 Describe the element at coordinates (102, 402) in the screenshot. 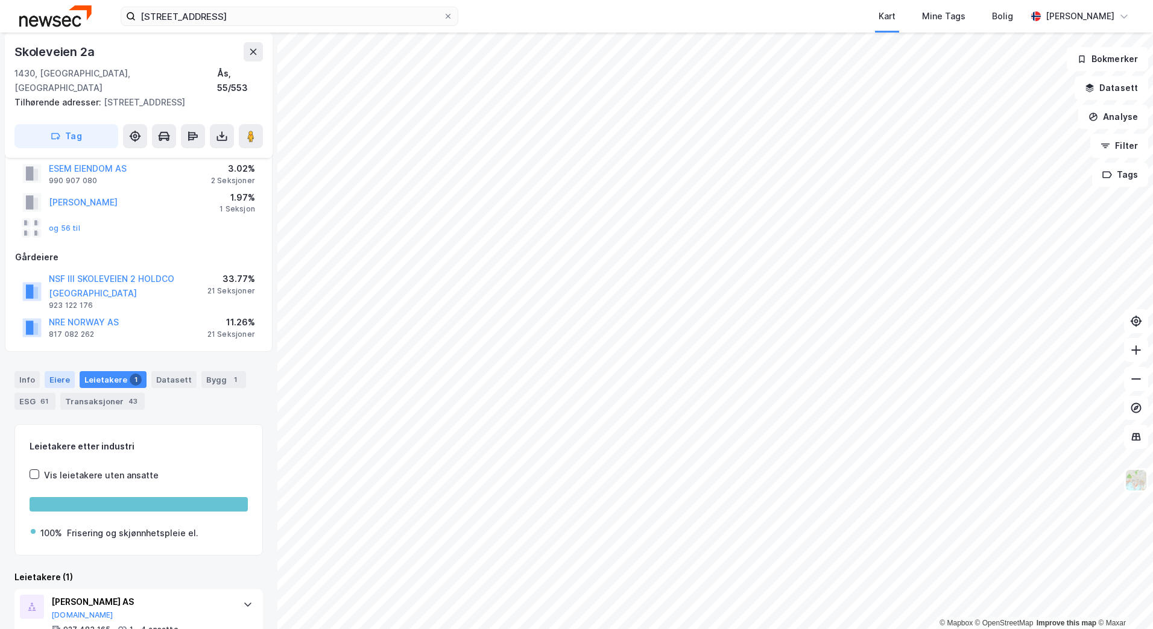

I see `div: Transaksjoner` at that location.